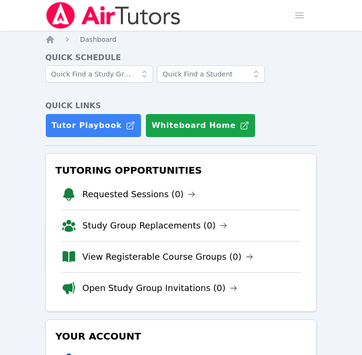 The width and height of the screenshot is (362, 355). Describe the element at coordinates (181, 170) in the screenshot. I see `h3: Tutoring Opportunities` at that location.